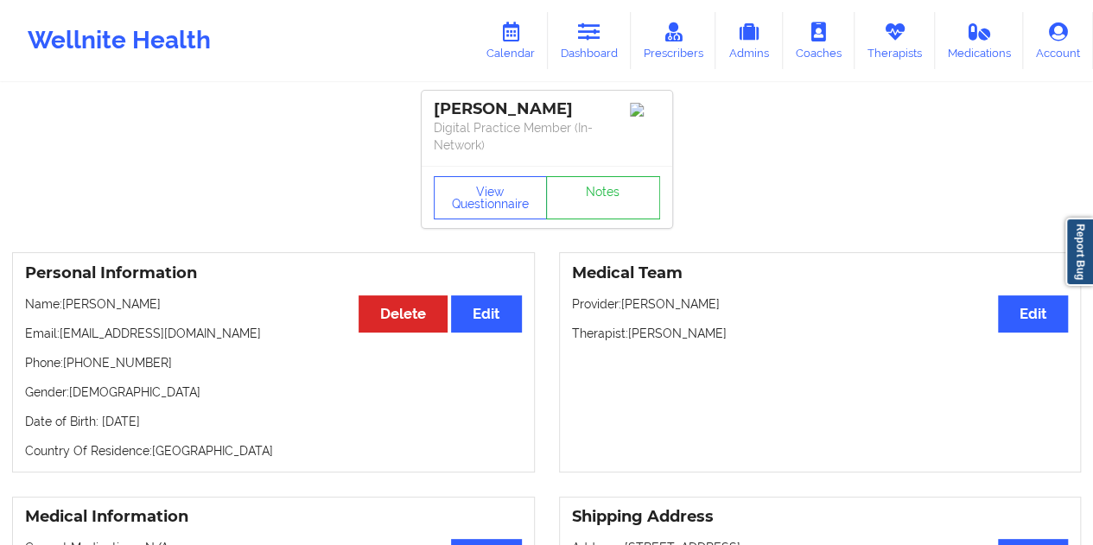  What do you see at coordinates (894, 41) in the screenshot?
I see `a: Therapists` at bounding box center [894, 41].